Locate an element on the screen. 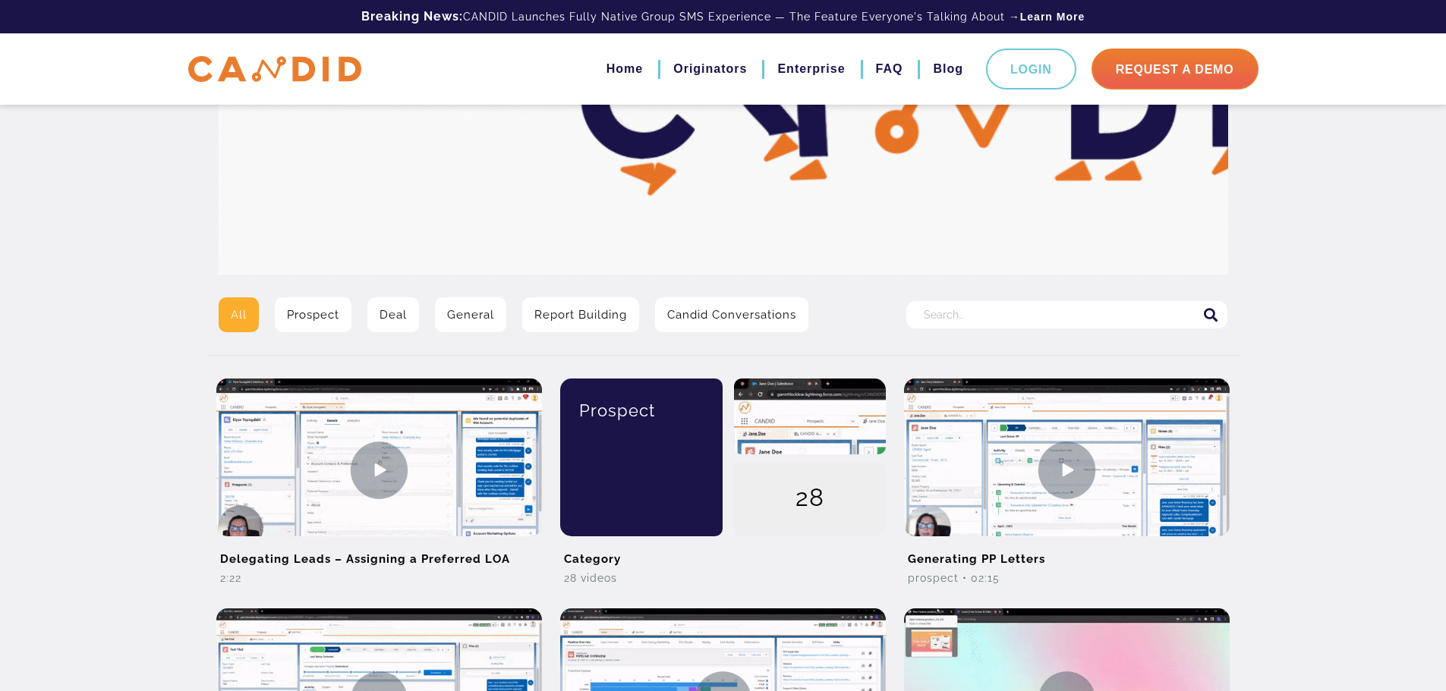 This screenshot has height=691, width=1446. a: Prospect is located at coordinates (313, 315).